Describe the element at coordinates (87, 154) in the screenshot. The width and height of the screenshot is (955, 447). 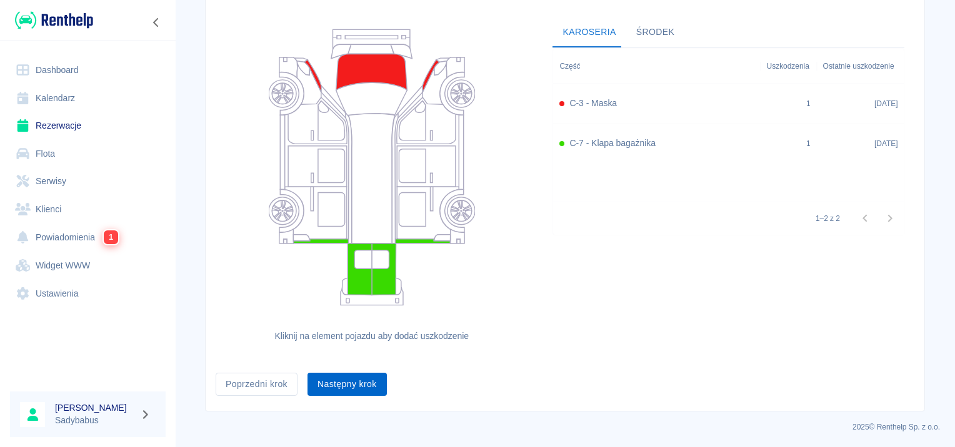
I see `a: Flota` at that location.